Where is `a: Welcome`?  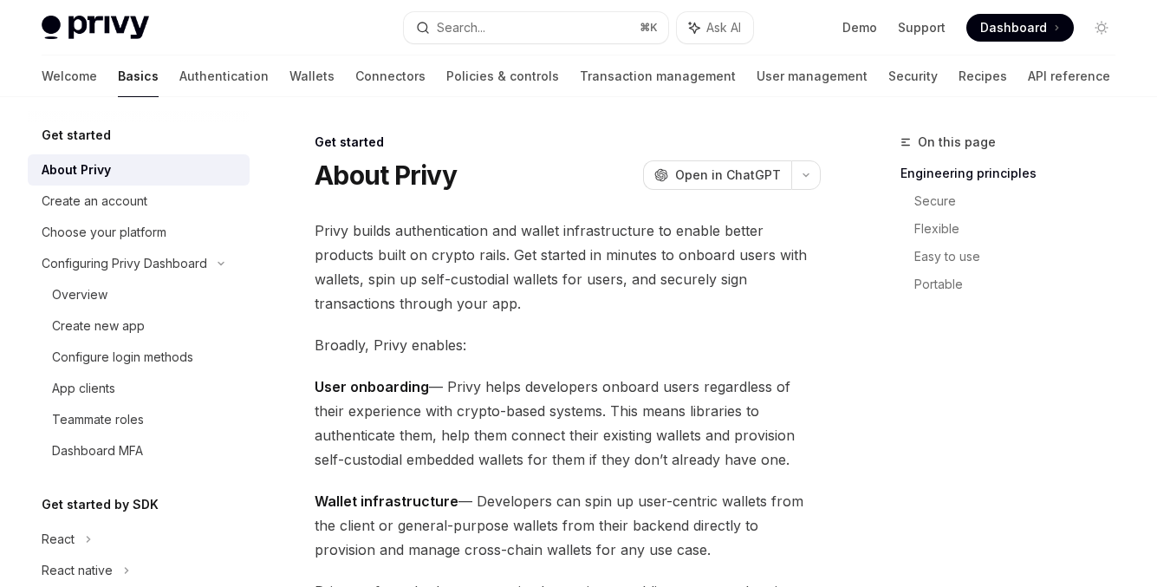 a: Welcome is located at coordinates (69, 76).